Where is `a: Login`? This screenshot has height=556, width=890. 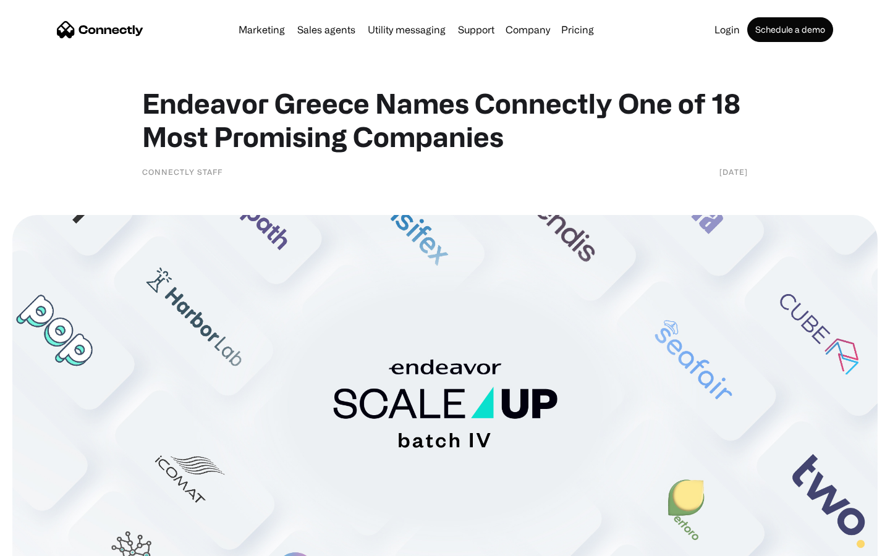 a: Login is located at coordinates (727, 30).